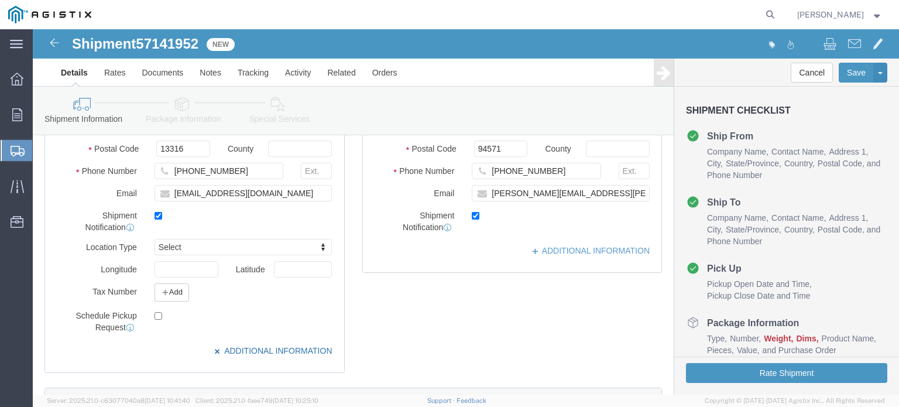 The width and height of the screenshot is (899, 407). What do you see at coordinates (442, 400) in the screenshot?
I see `a: Support` at bounding box center [442, 400].